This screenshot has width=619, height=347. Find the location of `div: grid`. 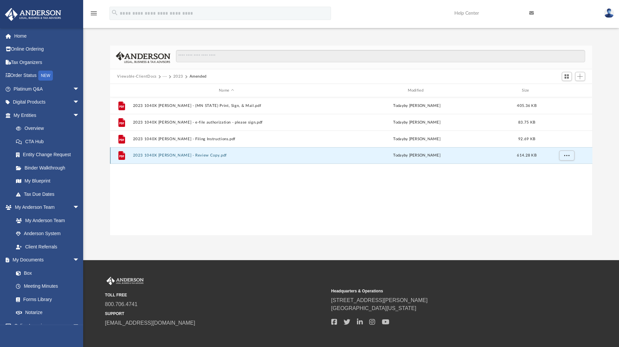

div: grid is located at coordinates (351, 166).